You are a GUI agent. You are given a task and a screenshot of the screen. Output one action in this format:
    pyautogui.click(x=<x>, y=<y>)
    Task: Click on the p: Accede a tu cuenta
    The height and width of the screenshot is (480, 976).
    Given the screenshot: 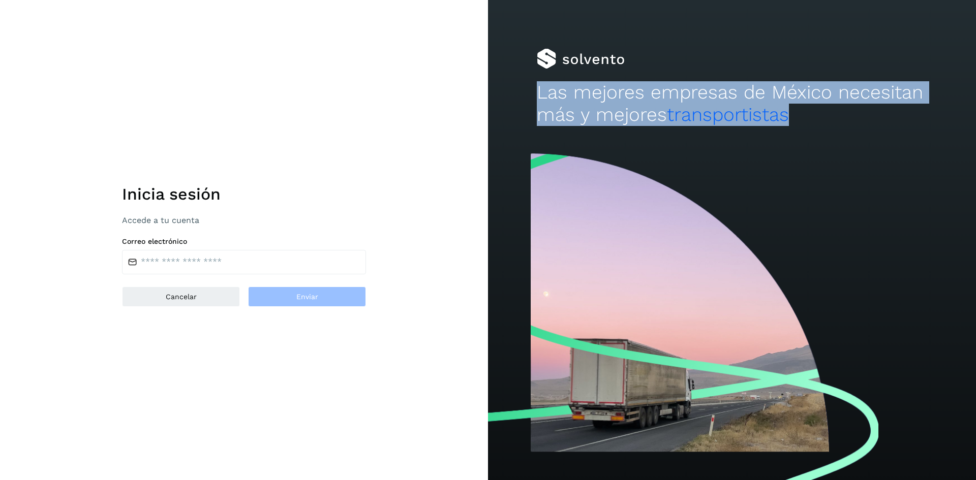 What is the action you would take?
    pyautogui.click(x=244, y=220)
    